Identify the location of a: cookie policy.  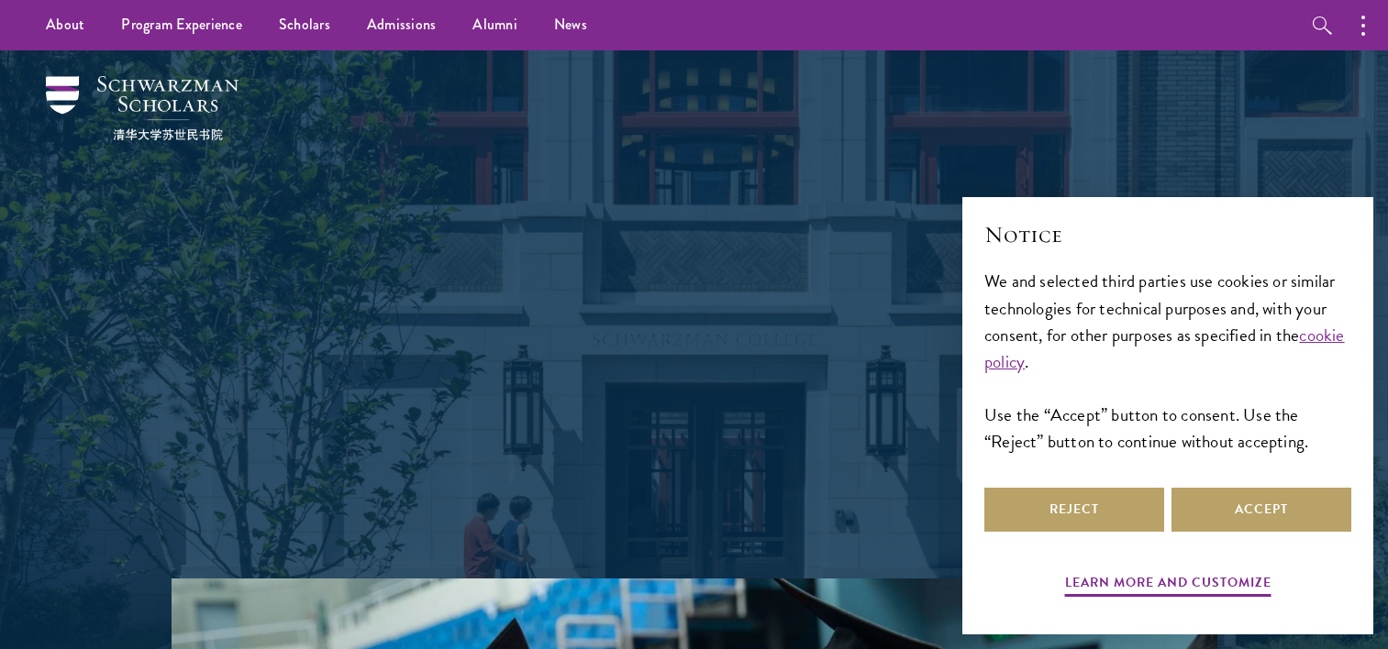
(1164, 349).